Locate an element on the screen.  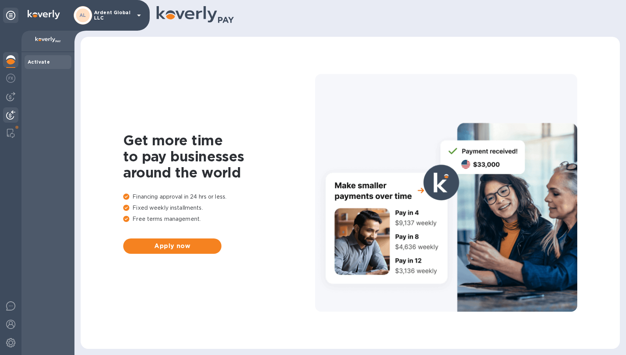
span: Apply now is located at coordinates (172, 246).